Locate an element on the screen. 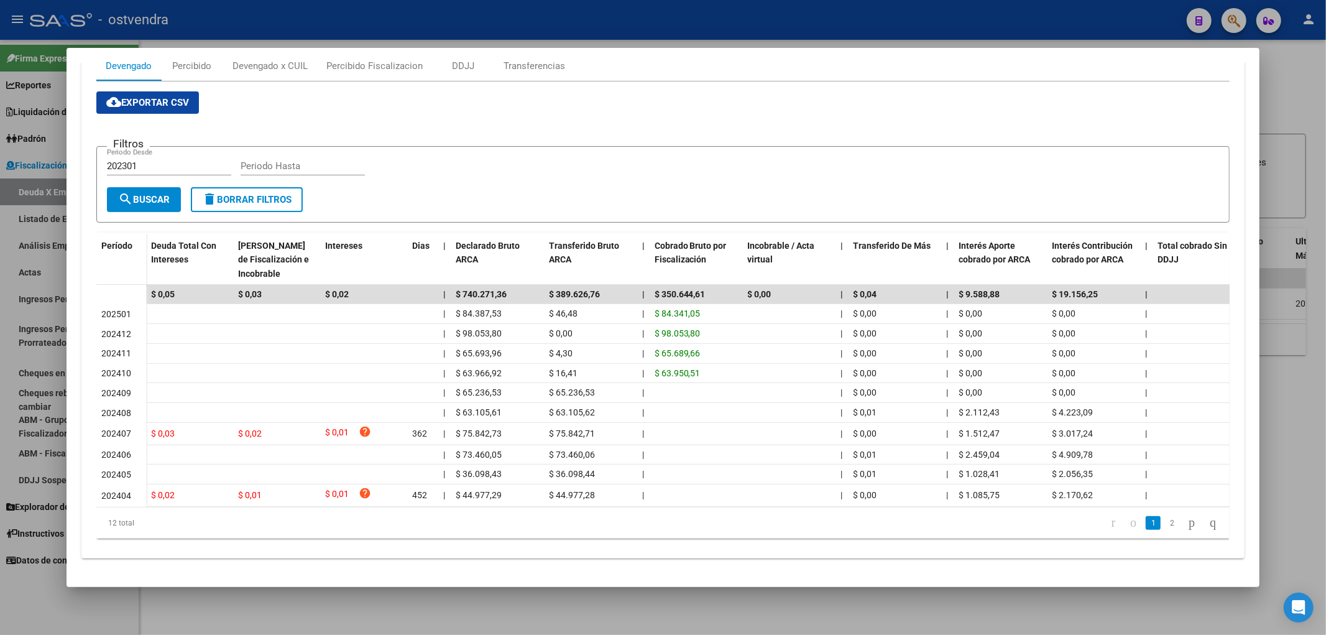 The height and width of the screenshot is (635, 1326). span: $ 0,03 is located at coordinates (250, 294).